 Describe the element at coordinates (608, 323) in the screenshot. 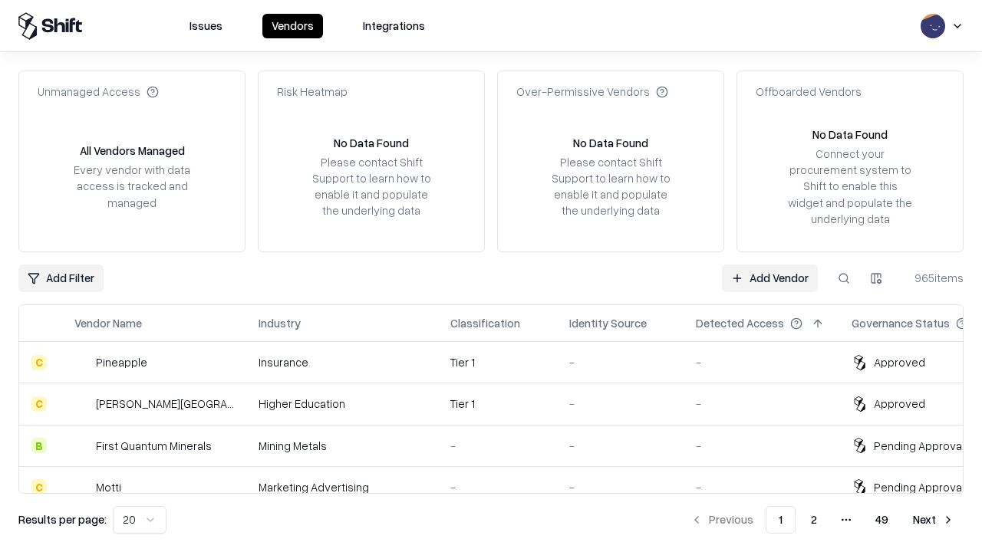

I see `div: Identity Source` at that location.